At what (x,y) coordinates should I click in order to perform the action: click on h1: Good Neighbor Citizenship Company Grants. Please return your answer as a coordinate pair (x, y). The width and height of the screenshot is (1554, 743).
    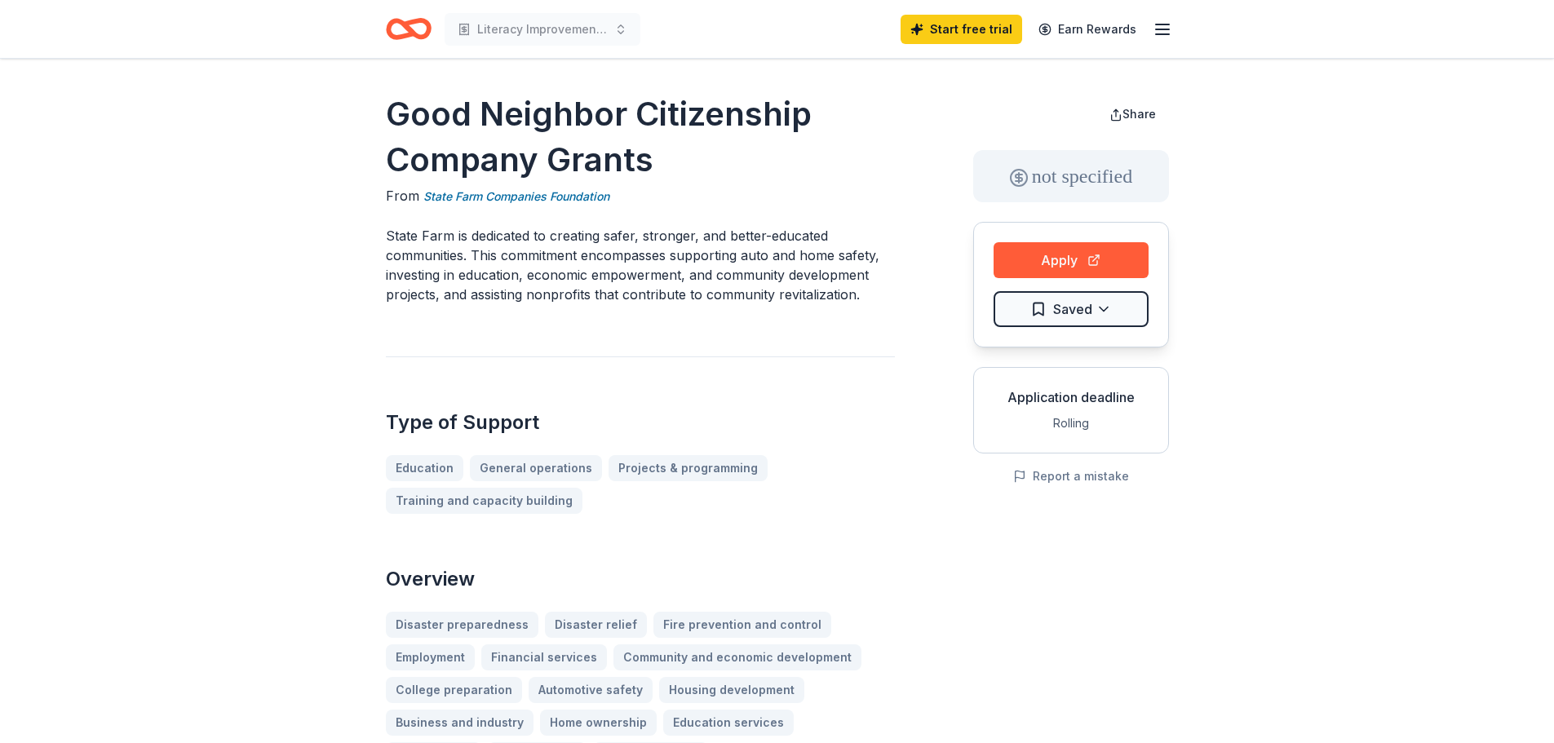
    Looking at the image, I should click on (640, 137).